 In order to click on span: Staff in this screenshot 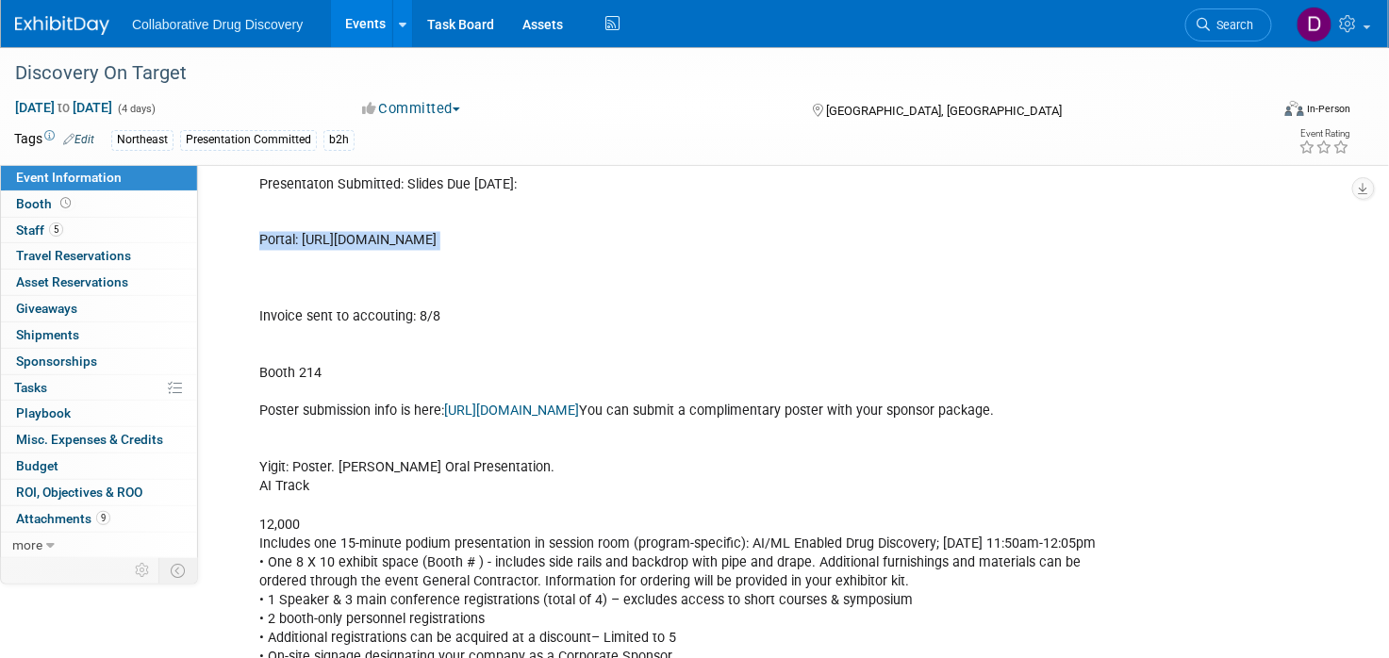, I will do `click(40, 230)`.